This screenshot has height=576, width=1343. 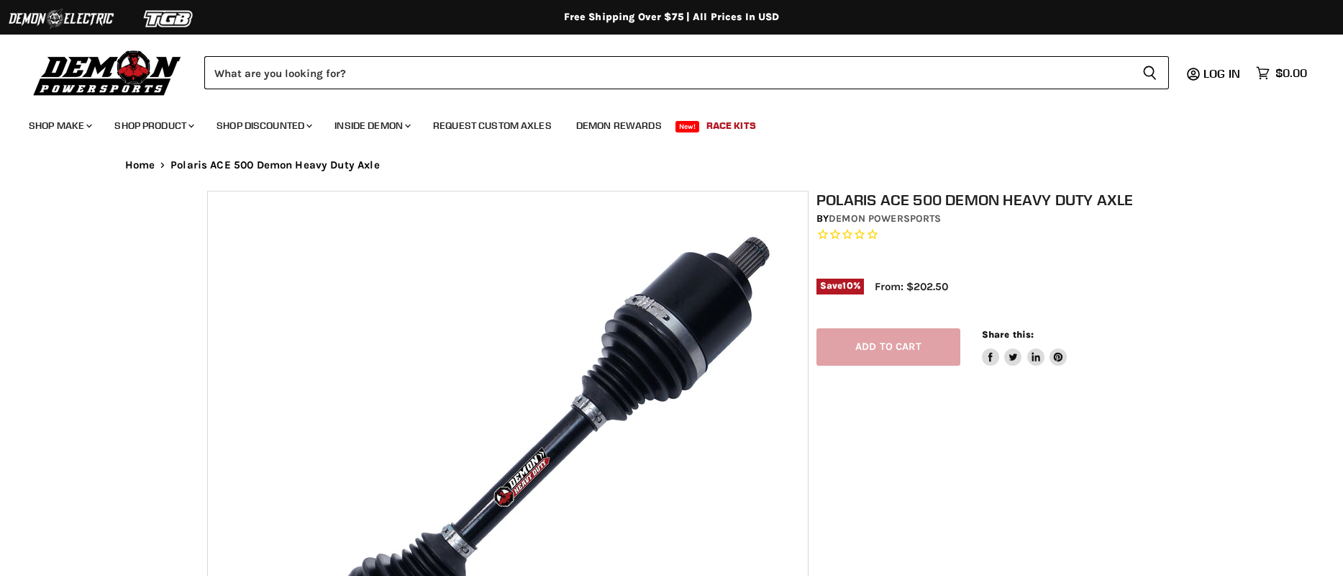 What do you see at coordinates (61, 19) in the screenshot?
I see `img: Demon Electric Logo 2` at bounding box center [61, 19].